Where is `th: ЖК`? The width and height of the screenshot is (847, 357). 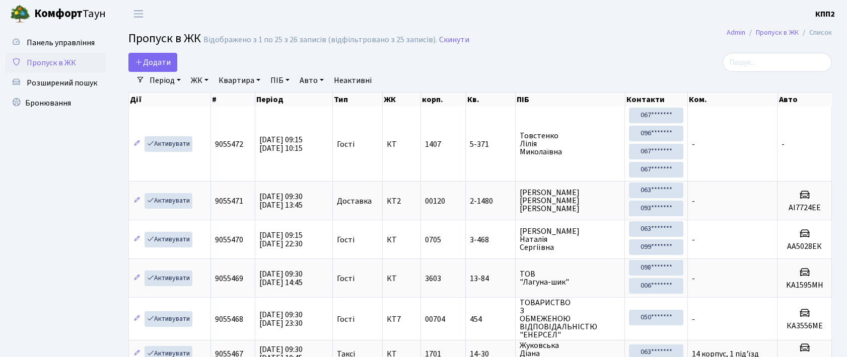
th: ЖК is located at coordinates (402, 100).